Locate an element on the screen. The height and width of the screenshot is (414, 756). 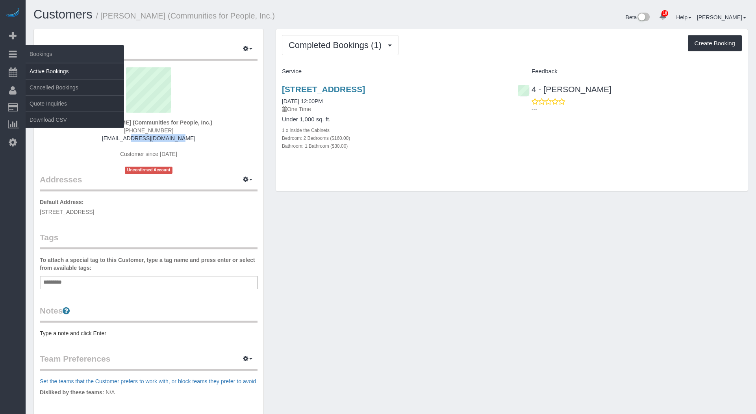
a: Set the teams that the Customer prefers to work with, or block teams they prefer to avoid is located at coordinates (148, 381).